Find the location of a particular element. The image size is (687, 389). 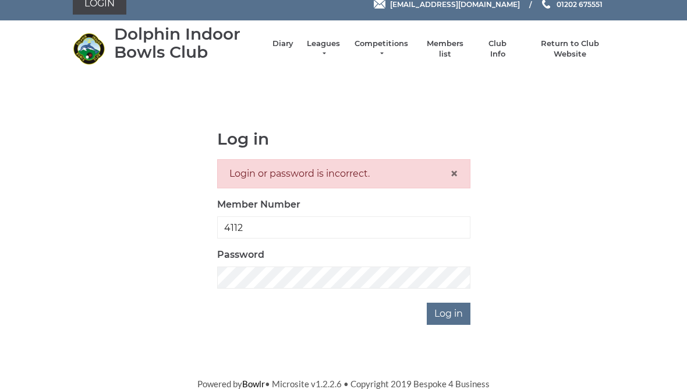

a: Members list is located at coordinates (444, 49).